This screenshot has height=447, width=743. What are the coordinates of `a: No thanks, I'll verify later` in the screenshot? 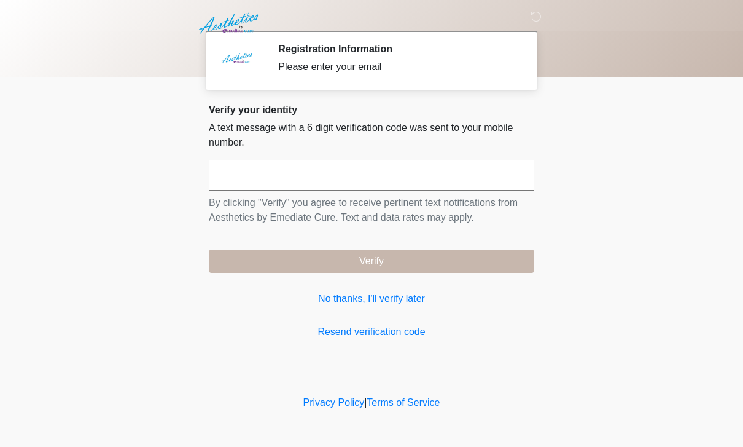 It's located at (372, 299).